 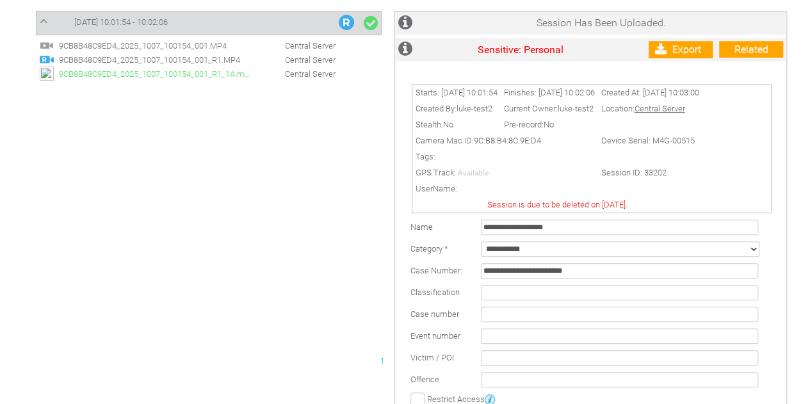 I want to click on span: Event number, so click(x=435, y=335).